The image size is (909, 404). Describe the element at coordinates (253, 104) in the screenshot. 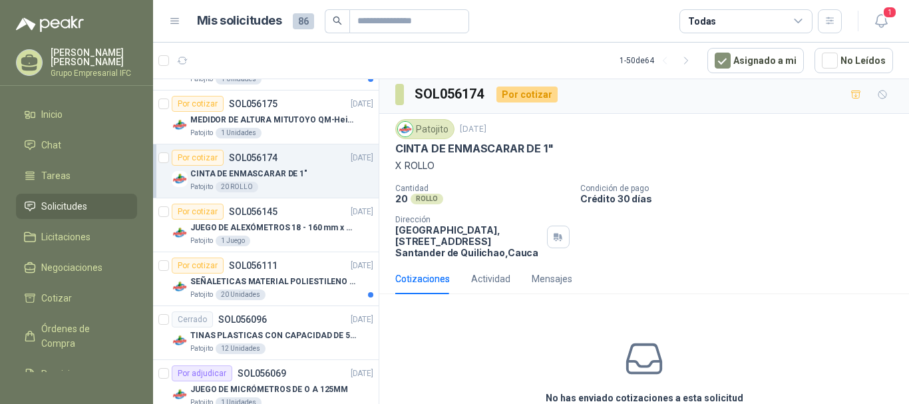

I see `p: SOL056175` at that location.